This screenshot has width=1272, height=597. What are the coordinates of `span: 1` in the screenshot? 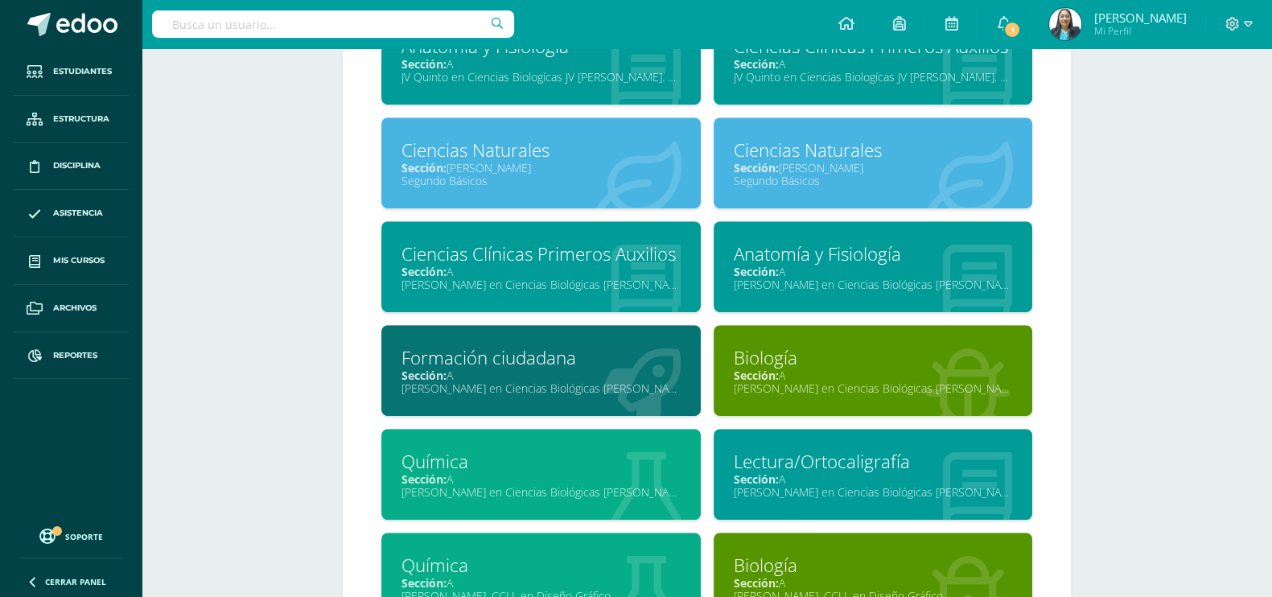 It's located at (1012, 30).